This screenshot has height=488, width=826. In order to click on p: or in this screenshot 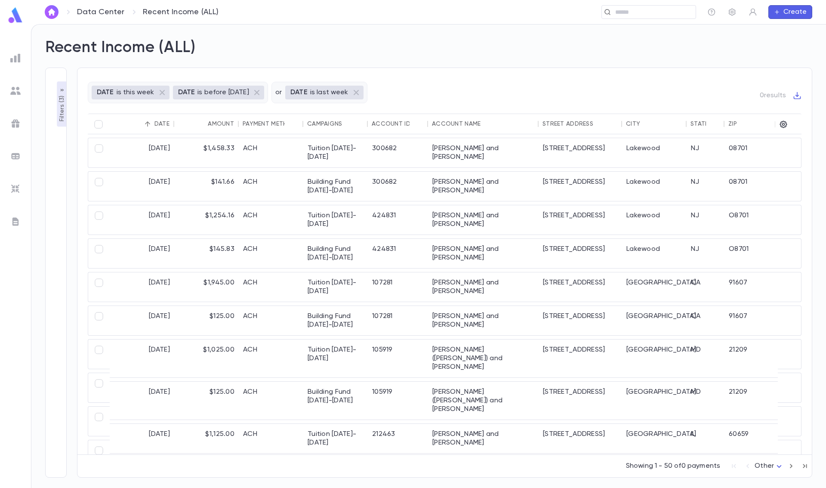, I will do `click(278, 93)`.